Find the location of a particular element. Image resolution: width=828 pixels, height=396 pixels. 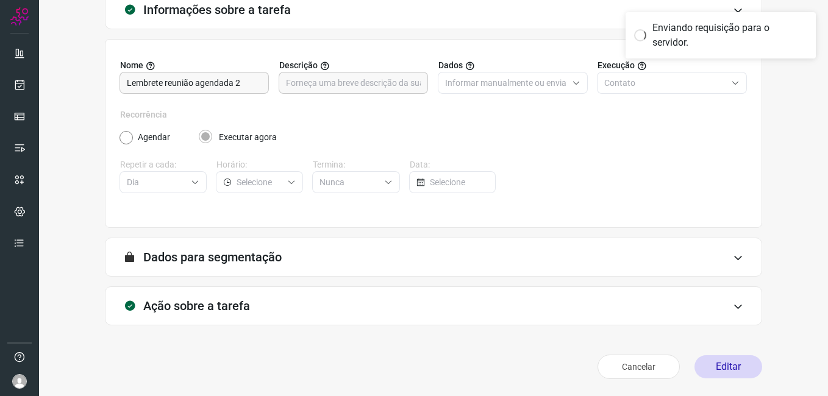

label: Repetir a cada: is located at coordinates (163, 165).